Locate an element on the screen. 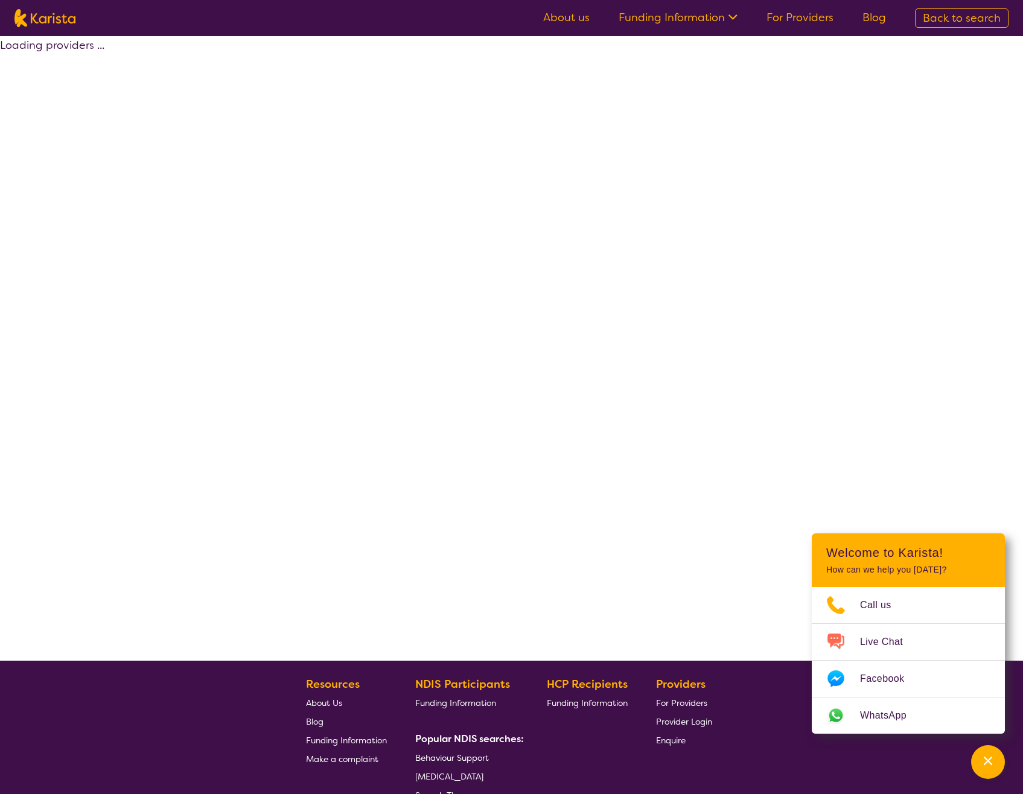  a: Behaviour Support is located at coordinates (467, 758).